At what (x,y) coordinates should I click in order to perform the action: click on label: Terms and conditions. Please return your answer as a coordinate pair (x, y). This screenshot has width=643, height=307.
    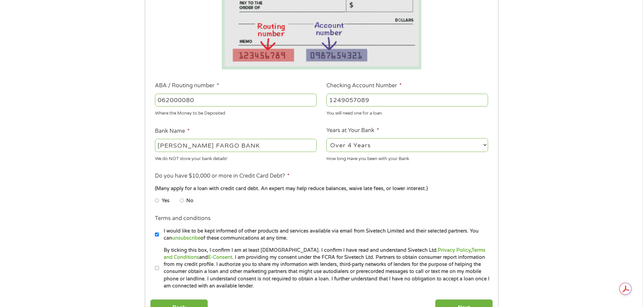
    Looking at the image, I should click on (183, 219).